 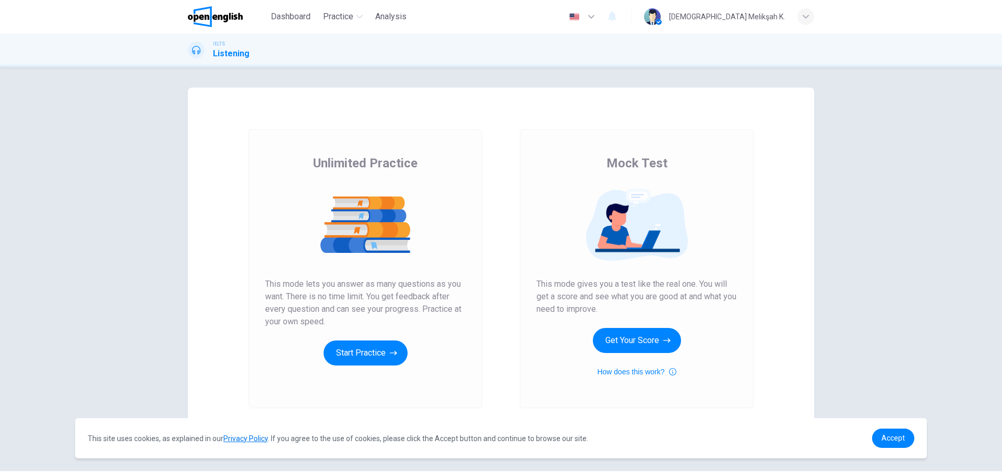 I want to click on span: Practice, so click(x=338, y=17).